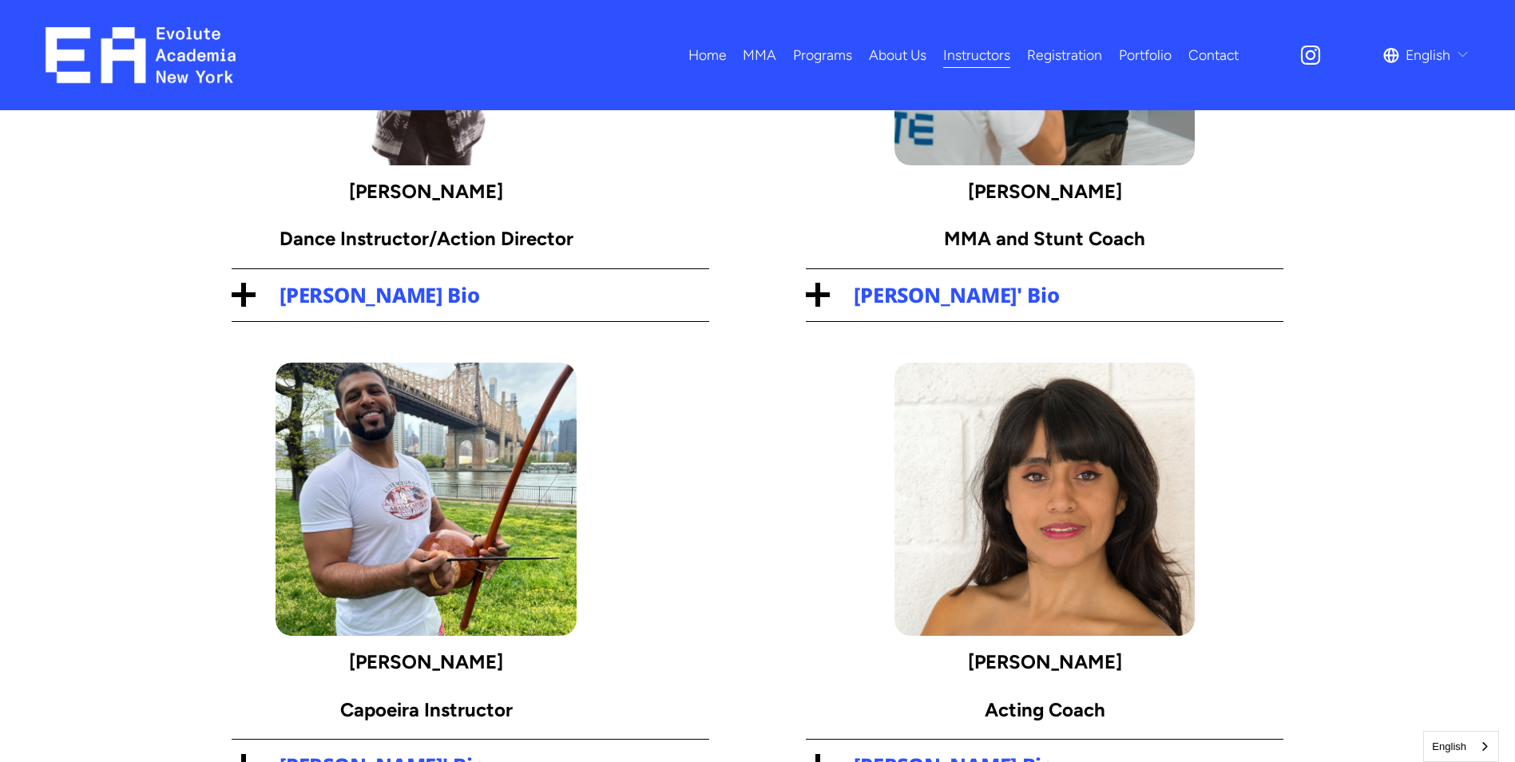 This screenshot has height=762, width=1515. Describe the element at coordinates (1428, 55) in the screenshot. I see `span: English` at that location.